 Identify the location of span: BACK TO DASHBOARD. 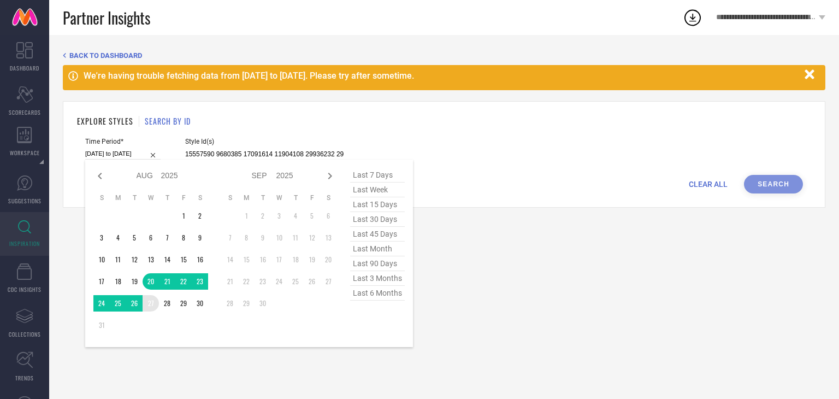
(105, 55).